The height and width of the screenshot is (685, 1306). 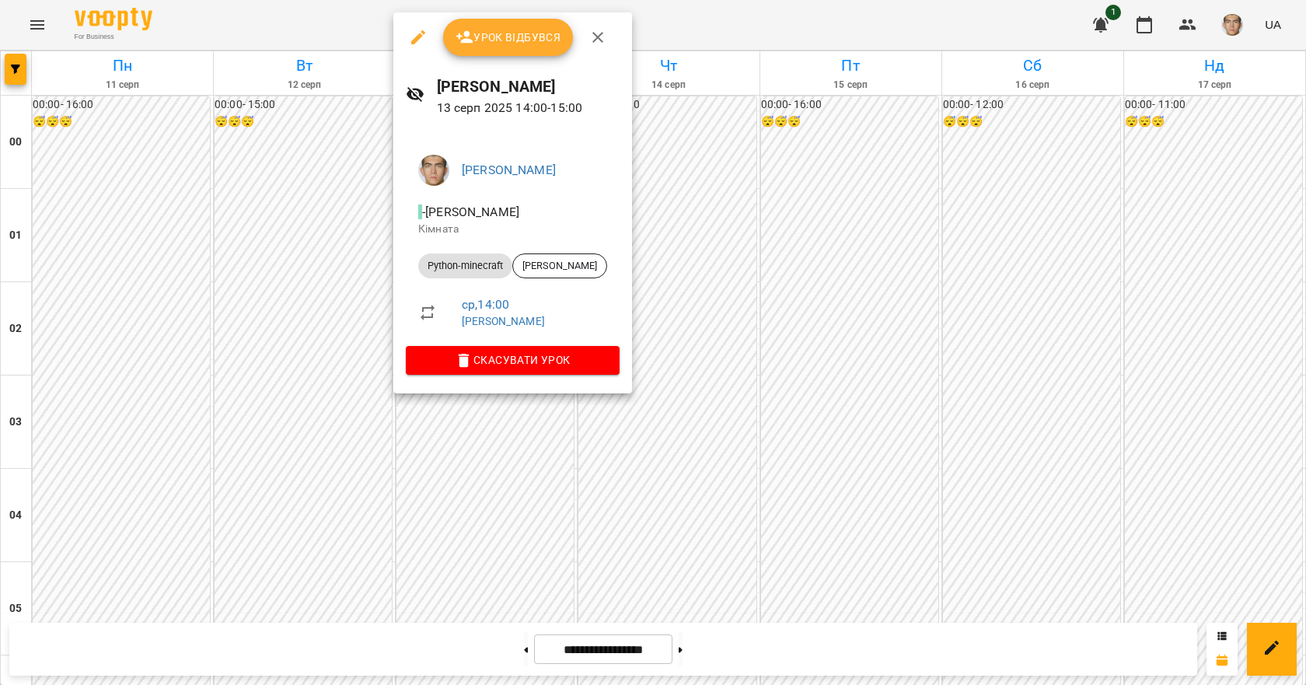 I want to click on img: 290265f4fa403245e7fea1740f973bad.jpg, so click(x=434, y=170).